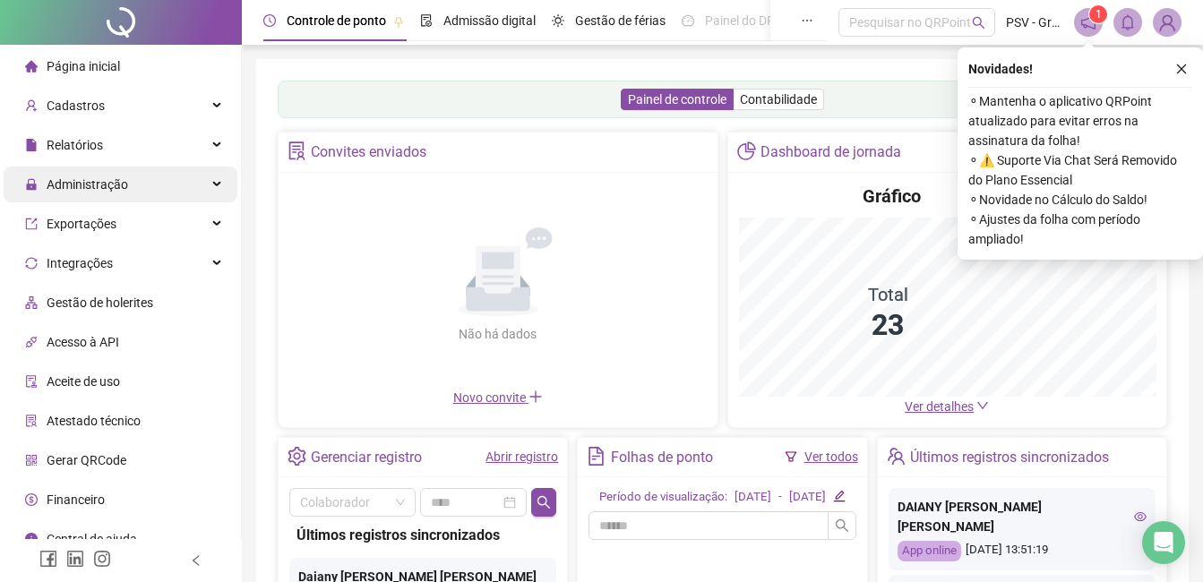 Image resolution: width=1203 pixels, height=582 pixels. What do you see at coordinates (536, 397) in the screenshot?
I see `span: plus` at bounding box center [536, 397].